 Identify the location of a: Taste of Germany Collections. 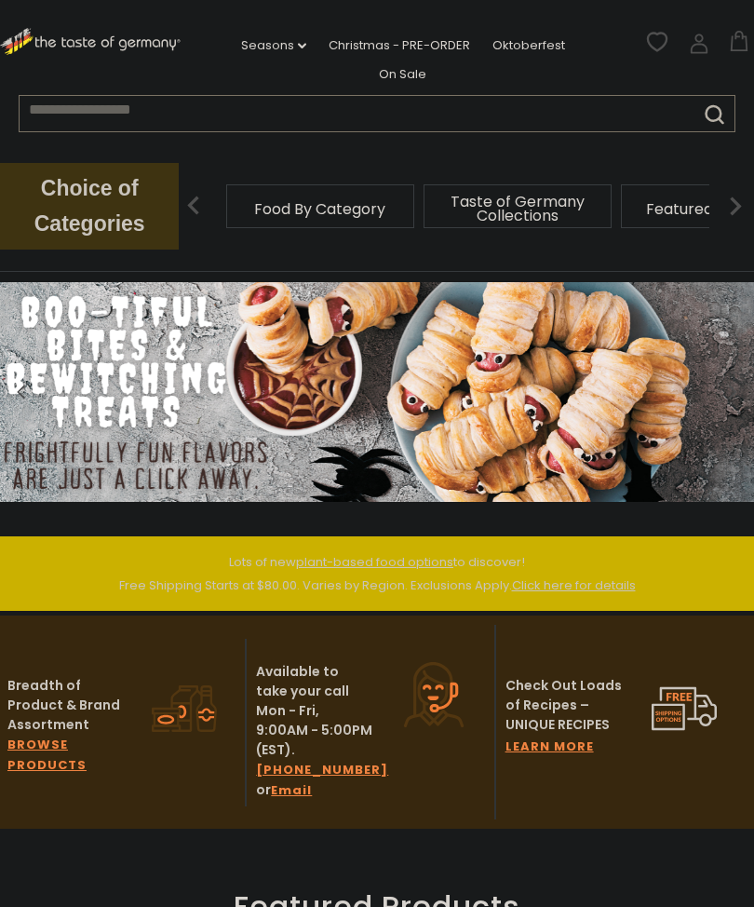
(518, 209).